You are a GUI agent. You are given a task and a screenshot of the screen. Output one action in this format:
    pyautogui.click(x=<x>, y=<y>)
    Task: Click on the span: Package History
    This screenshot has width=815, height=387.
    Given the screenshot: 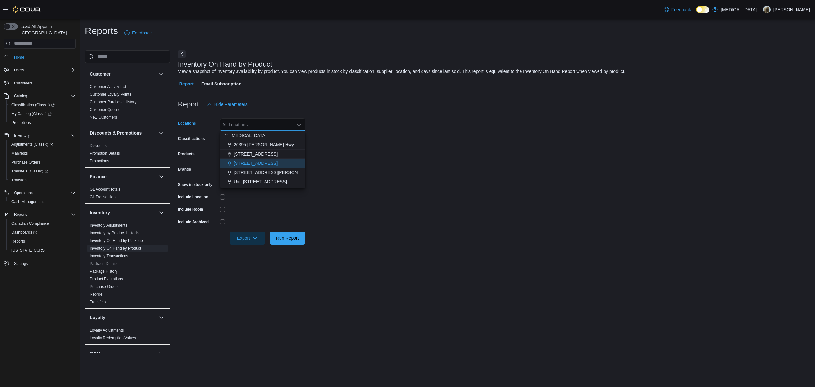 What is the action you would take?
    pyautogui.click(x=104, y=271)
    